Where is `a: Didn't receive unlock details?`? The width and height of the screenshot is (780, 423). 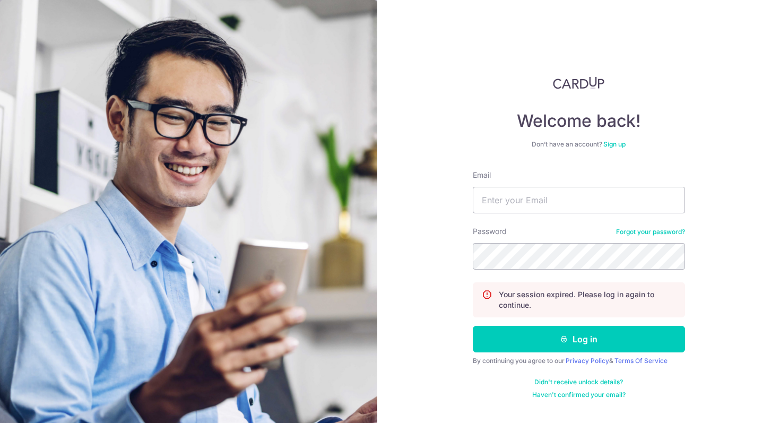
a: Didn't receive unlock details? is located at coordinates (578, 382).